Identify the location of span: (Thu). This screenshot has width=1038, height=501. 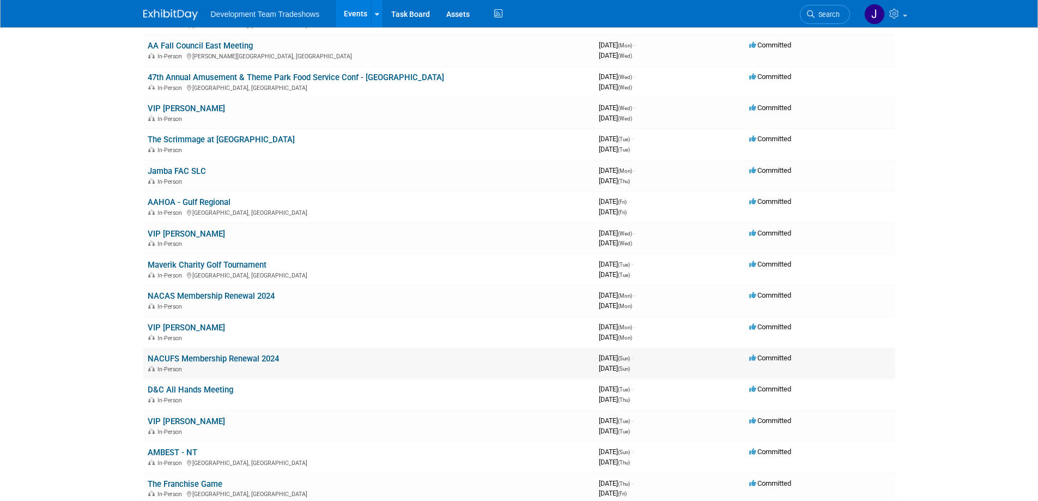
(624, 462).